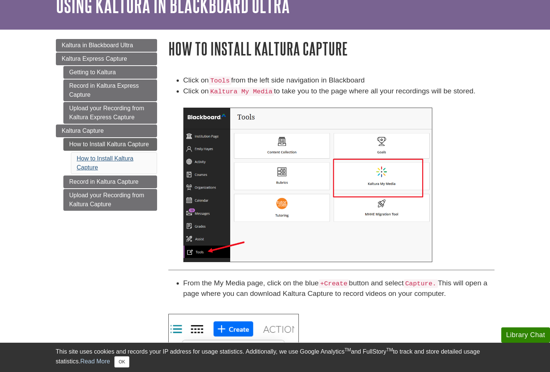 This screenshot has height=372, width=550. I want to click on button: Close, so click(122, 362).